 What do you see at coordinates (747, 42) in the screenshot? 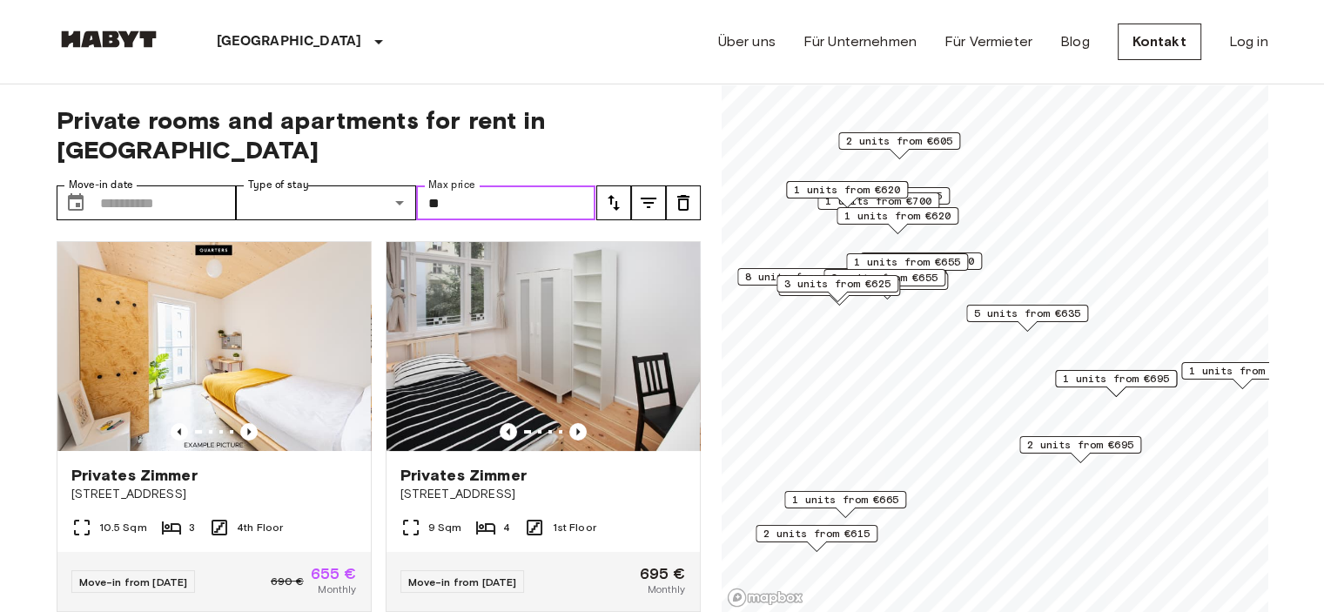
I see `a: Über uns` at bounding box center [747, 42].